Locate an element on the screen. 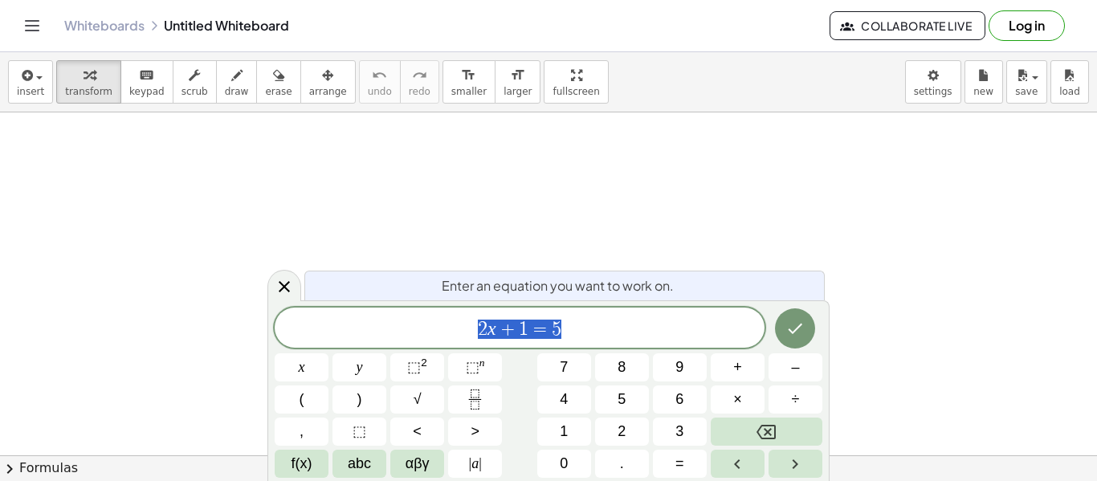  button: fullscreen is located at coordinates (576, 82).